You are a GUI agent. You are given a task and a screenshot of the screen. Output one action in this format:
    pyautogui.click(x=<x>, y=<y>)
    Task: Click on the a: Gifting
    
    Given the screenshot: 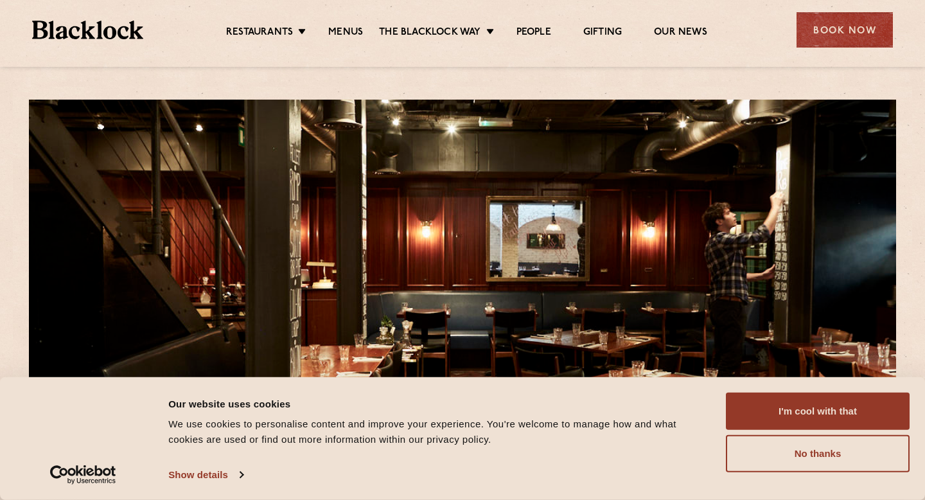 What is the action you would take?
    pyautogui.click(x=602, y=33)
    